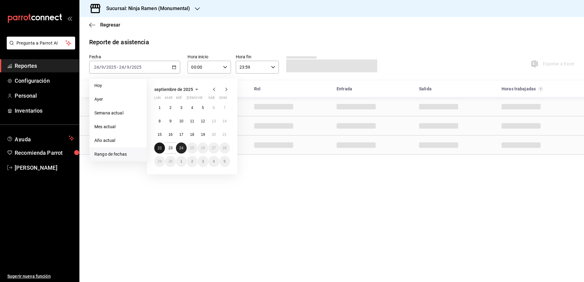 The width and height of the screenshot is (584, 282). I want to click on button: 15 de septiembre de 2025, so click(160, 135).